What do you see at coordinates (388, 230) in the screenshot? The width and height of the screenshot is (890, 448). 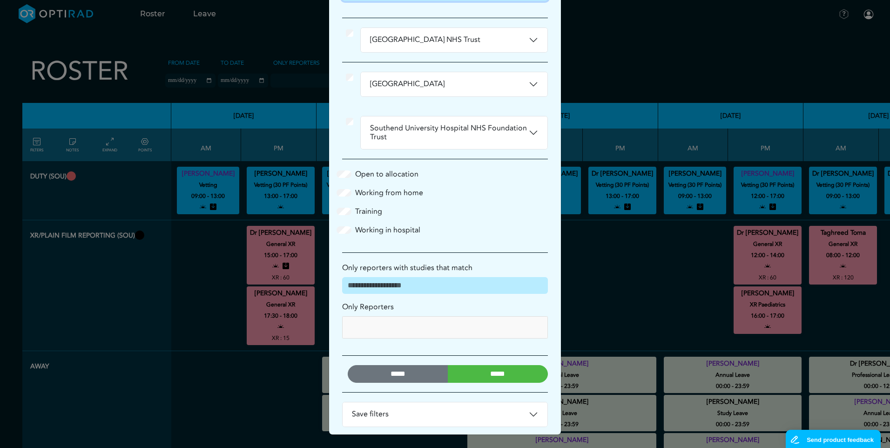 I see `label: Working in hospital` at bounding box center [388, 230].